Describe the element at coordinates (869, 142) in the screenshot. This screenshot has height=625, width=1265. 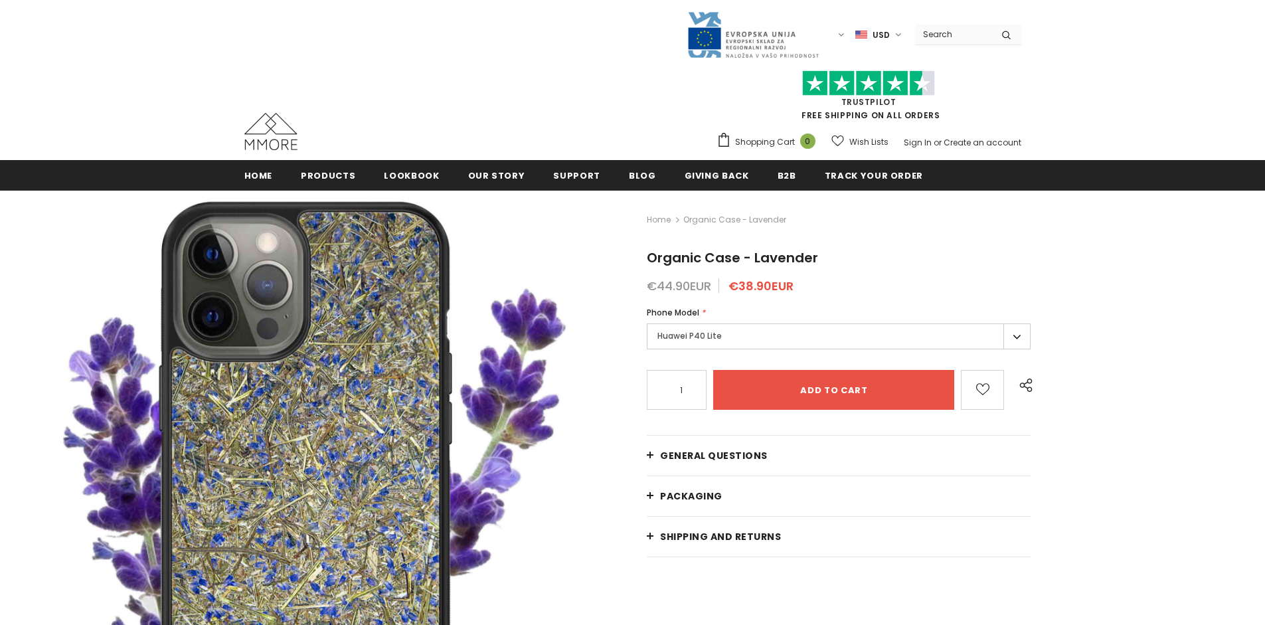
I see `span: Wish Lists` at that location.